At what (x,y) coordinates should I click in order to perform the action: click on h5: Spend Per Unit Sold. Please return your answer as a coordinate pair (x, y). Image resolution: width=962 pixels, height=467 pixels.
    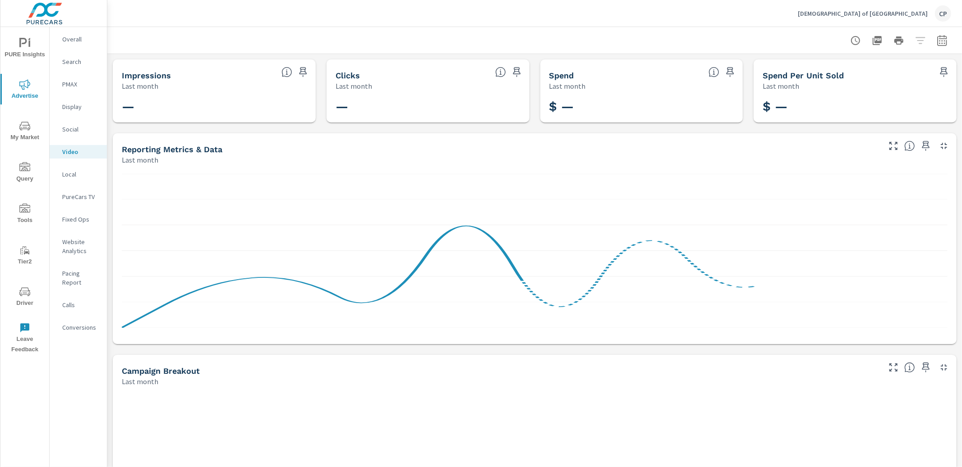
    Looking at the image, I should click on (803, 75).